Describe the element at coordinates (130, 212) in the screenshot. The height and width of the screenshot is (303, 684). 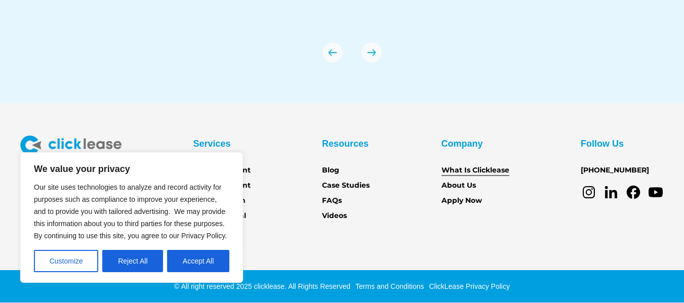
I see `span: Our site uses technologies to analyze and record activity for purposes such as compliance to impr...` at that location.